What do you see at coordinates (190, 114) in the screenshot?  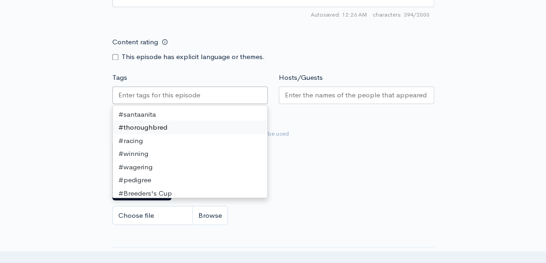 I see `div: #santaanita` at bounding box center [190, 114].